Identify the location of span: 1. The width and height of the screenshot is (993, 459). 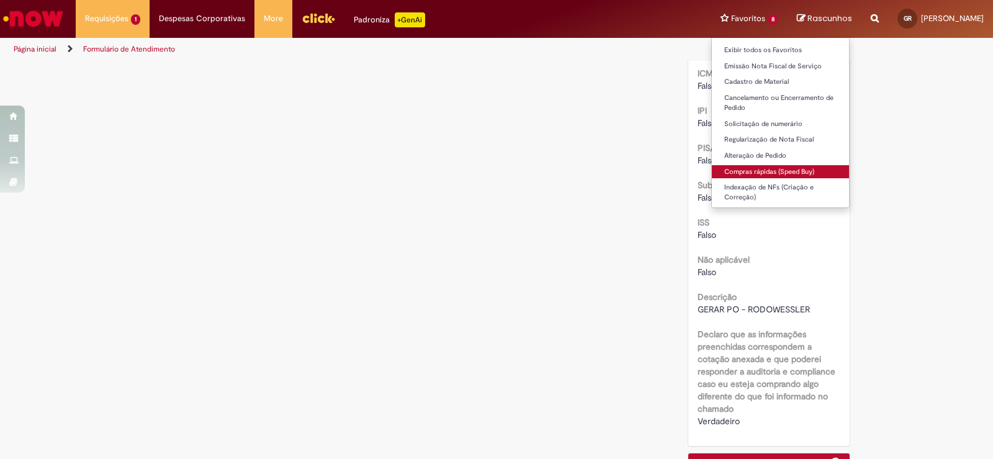
(135, 19).